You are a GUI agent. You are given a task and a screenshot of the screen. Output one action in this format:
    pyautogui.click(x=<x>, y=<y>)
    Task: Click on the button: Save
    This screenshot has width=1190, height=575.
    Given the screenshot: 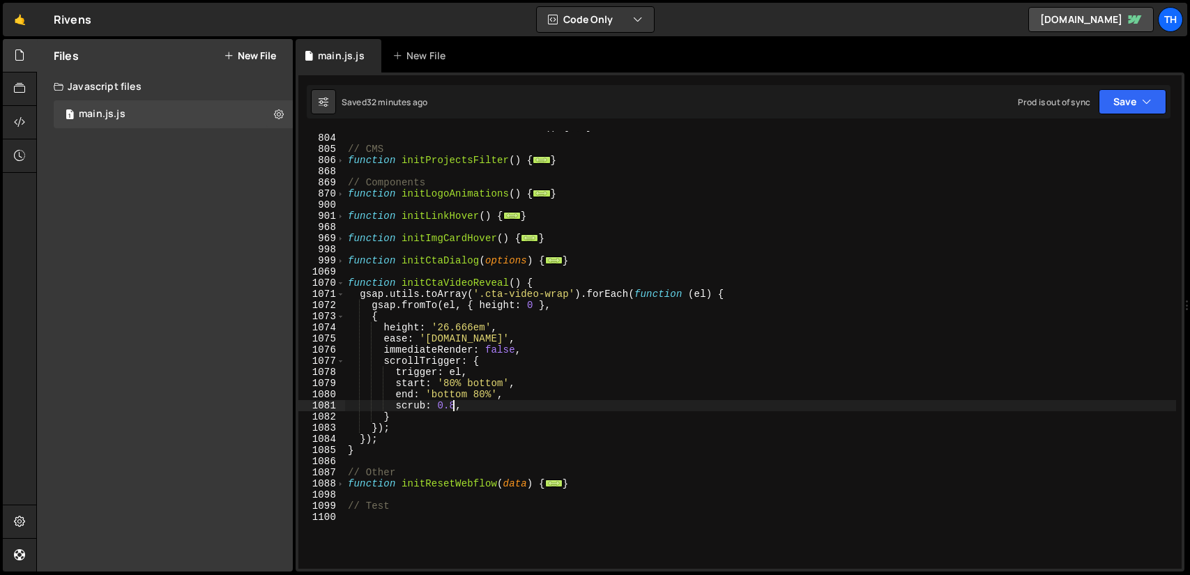 What is the action you would take?
    pyautogui.click(x=1132, y=102)
    